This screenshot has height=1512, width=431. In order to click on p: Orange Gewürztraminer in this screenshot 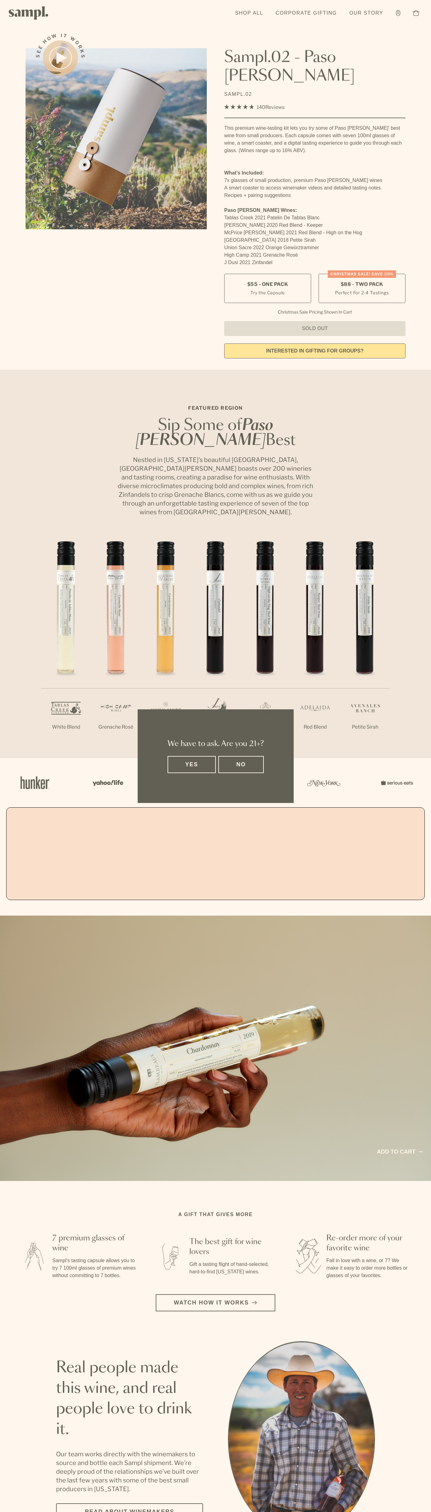, I will do `click(166, 731)`.